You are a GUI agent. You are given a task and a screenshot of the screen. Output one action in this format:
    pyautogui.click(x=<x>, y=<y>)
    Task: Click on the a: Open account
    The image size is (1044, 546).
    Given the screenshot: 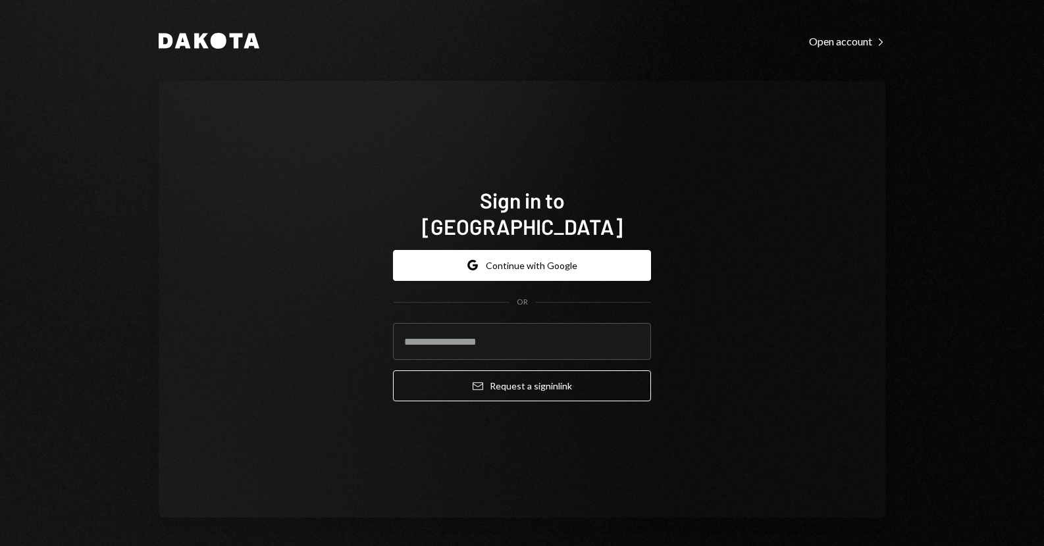 What is the action you would take?
    pyautogui.click(x=847, y=41)
    